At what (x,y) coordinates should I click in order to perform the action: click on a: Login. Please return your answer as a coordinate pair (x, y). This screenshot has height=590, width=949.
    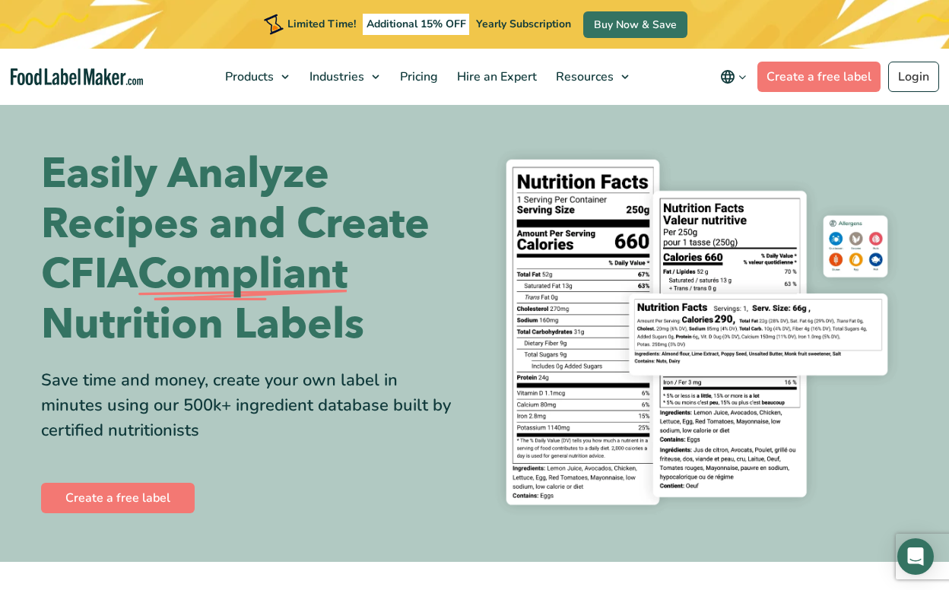
    Looking at the image, I should click on (913, 77).